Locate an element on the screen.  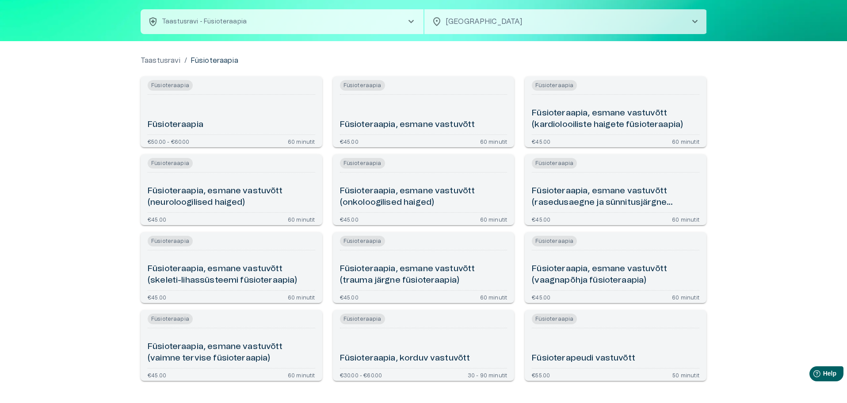
h6: Füsioteraapia, esmane vastuvõtt (skeleti-lihassüsteemi füsioteraapia) is located at coordinates (231, 274).